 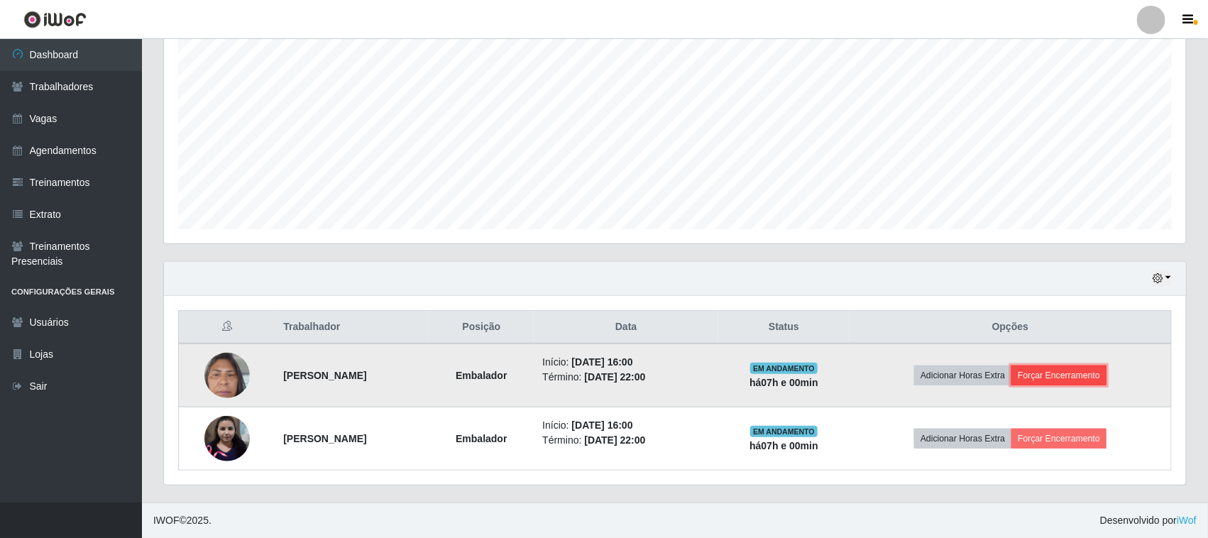 I want to click on span: IWOF, so click(x=166, y=520).